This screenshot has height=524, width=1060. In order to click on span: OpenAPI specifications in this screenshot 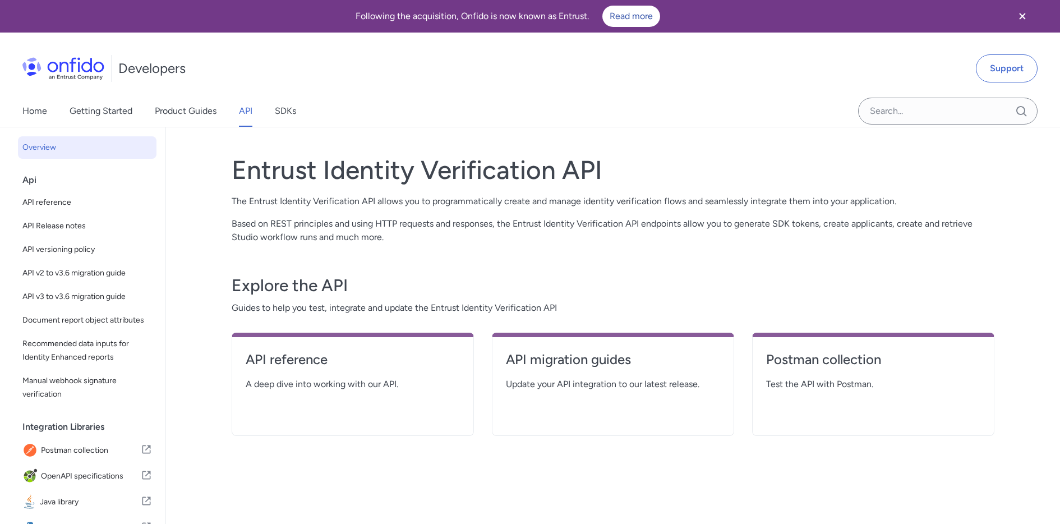, I will do `click(91, 476)`.